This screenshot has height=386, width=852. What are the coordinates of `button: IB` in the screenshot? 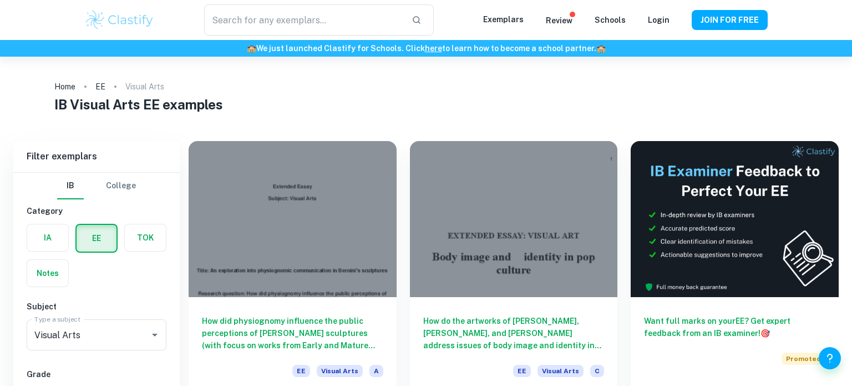 It's located at (70, 186).